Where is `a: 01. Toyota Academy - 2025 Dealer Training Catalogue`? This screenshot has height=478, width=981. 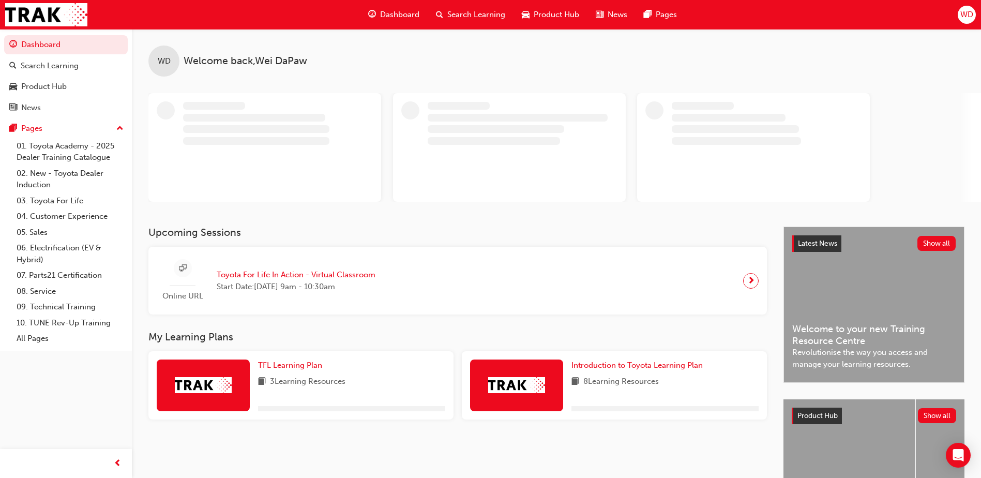 a: 01. Toyota Academy - 2025 Dealer Training Catalogue is located at coordinates (70, 152).